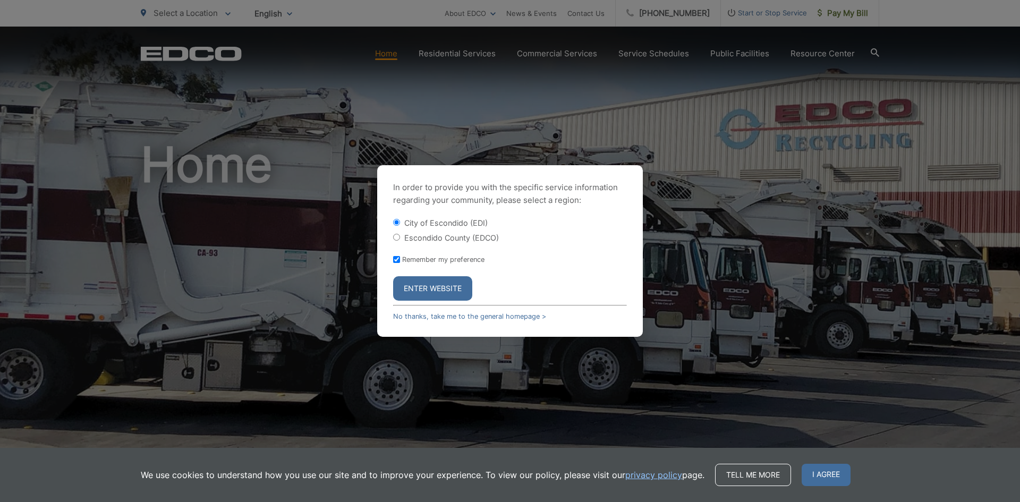  What do you see at coordinates (470, 316) in the screenshot?
I see `a: No thanks, take me to the general homepage >` at bounding box center [470, 316].